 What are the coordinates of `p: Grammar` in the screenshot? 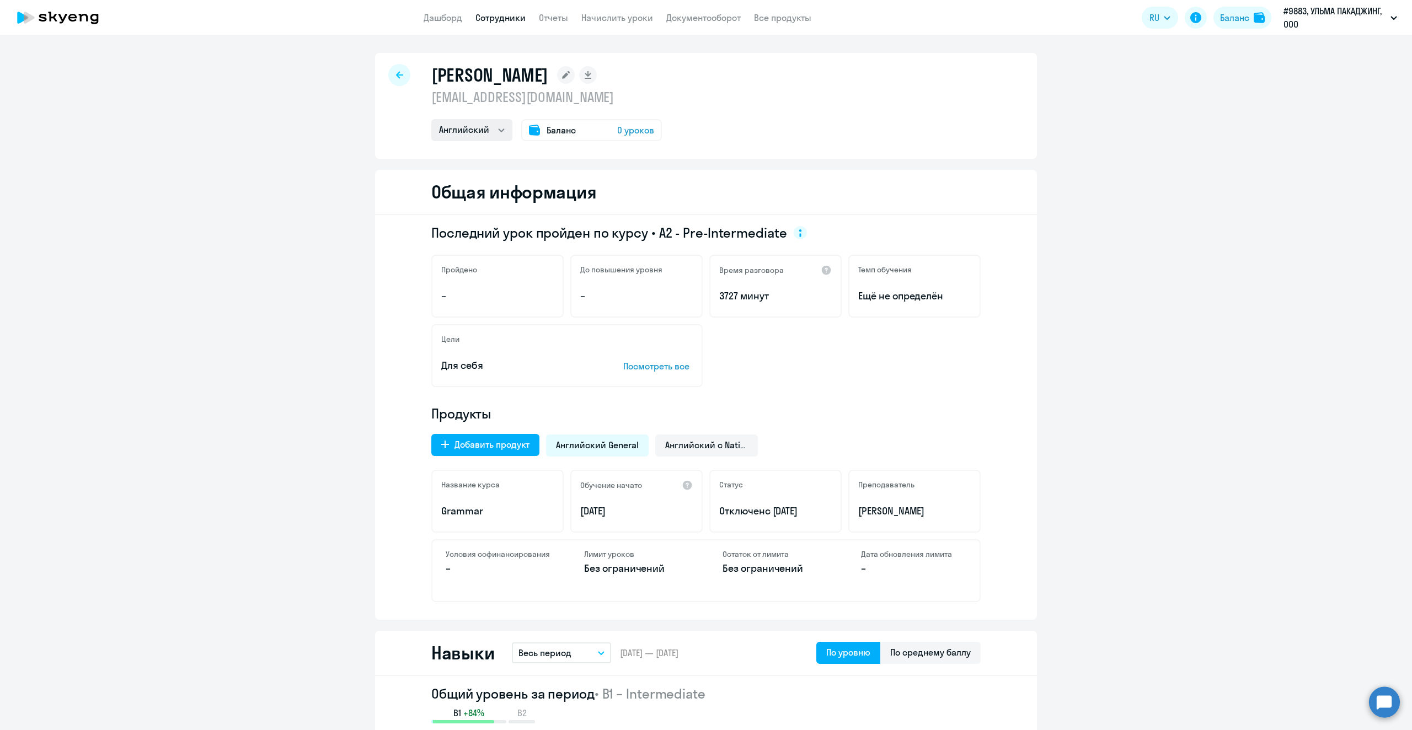 It's located at (498, 511).